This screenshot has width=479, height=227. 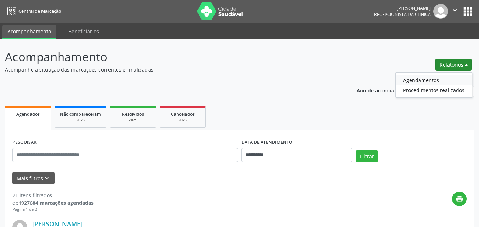 I want to click on a: Beneficiários, so click(x=84, y=31).